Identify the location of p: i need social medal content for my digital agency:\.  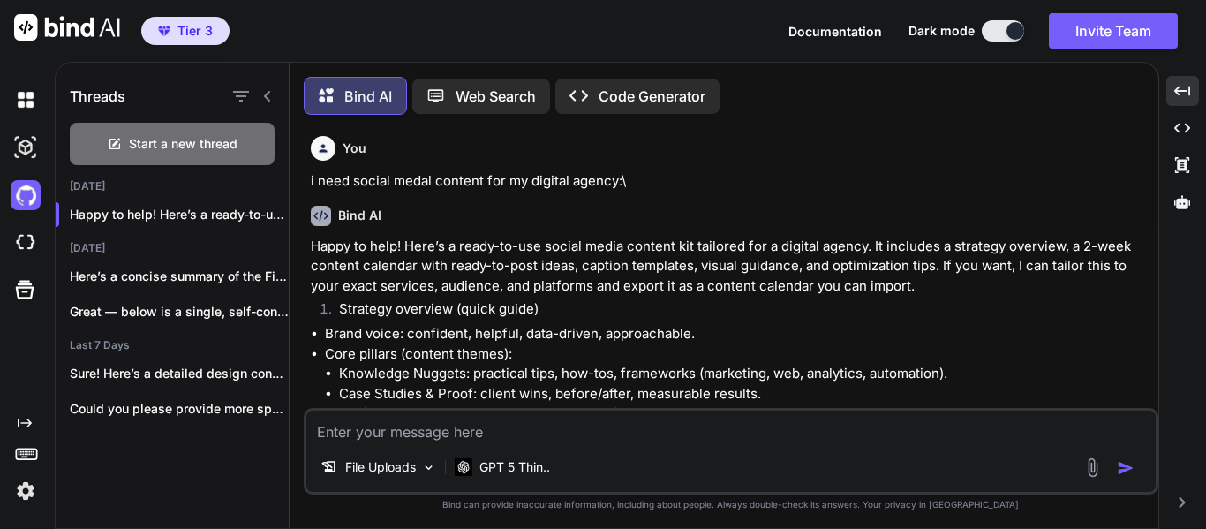
(733, 181).